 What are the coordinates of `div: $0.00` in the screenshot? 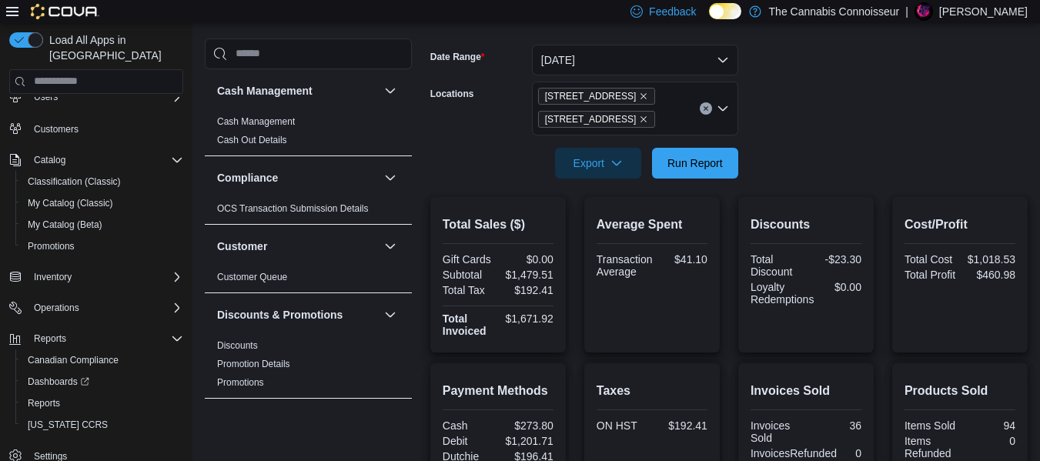 It's located at (841, 287).